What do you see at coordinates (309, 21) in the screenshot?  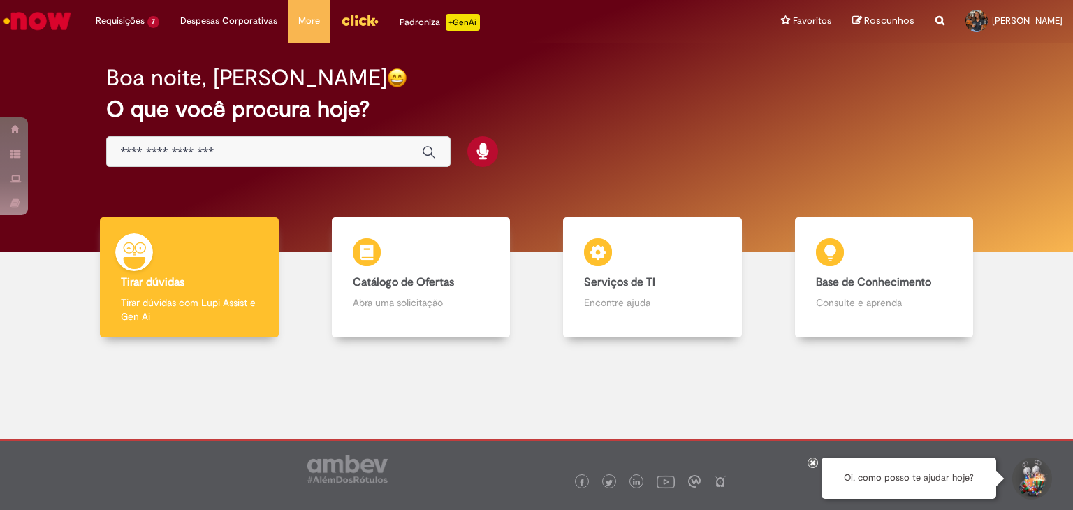 I see `span: More` at bounding box center [309, 21].